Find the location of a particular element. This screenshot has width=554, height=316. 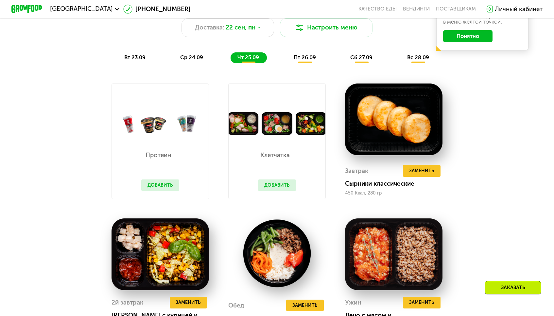

span: пт 26.09 is located at coordinates (305, 57).